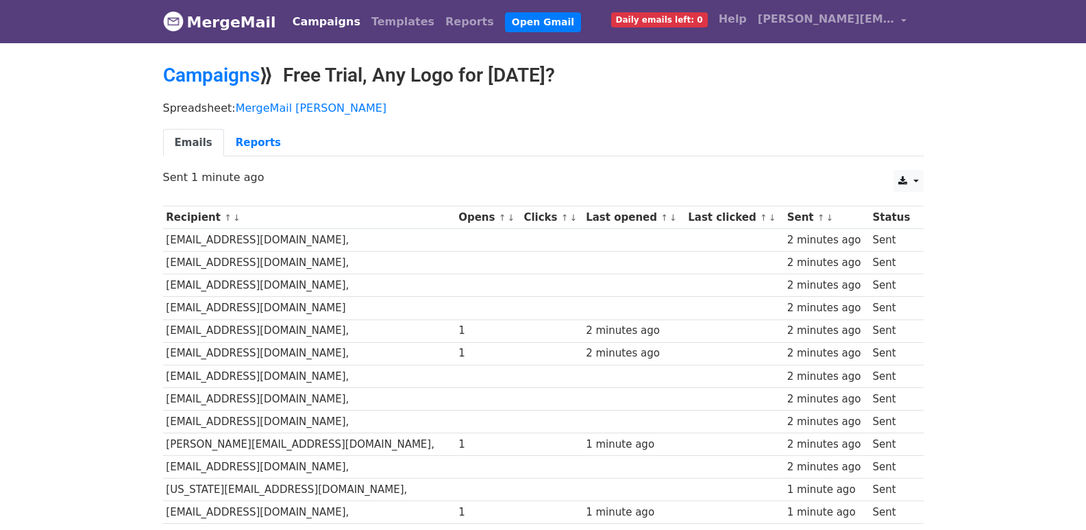 This screenshot has width=1086, height=530. What do you see at coordinates (543, 22) in the screenshot?
I see `a: Open Gmail` at bounding box center [543, 22].